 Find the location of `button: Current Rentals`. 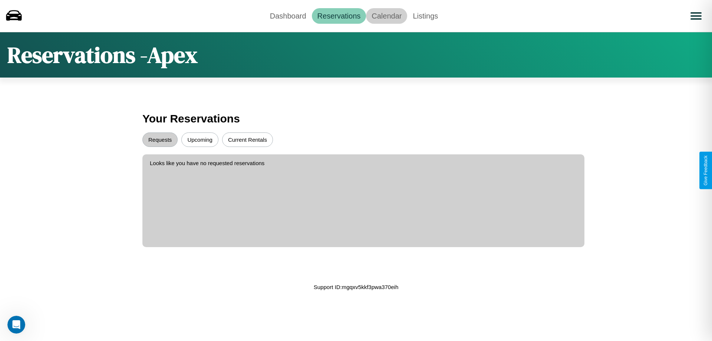

button: Current Rentals is located at coordinates (247, 140).